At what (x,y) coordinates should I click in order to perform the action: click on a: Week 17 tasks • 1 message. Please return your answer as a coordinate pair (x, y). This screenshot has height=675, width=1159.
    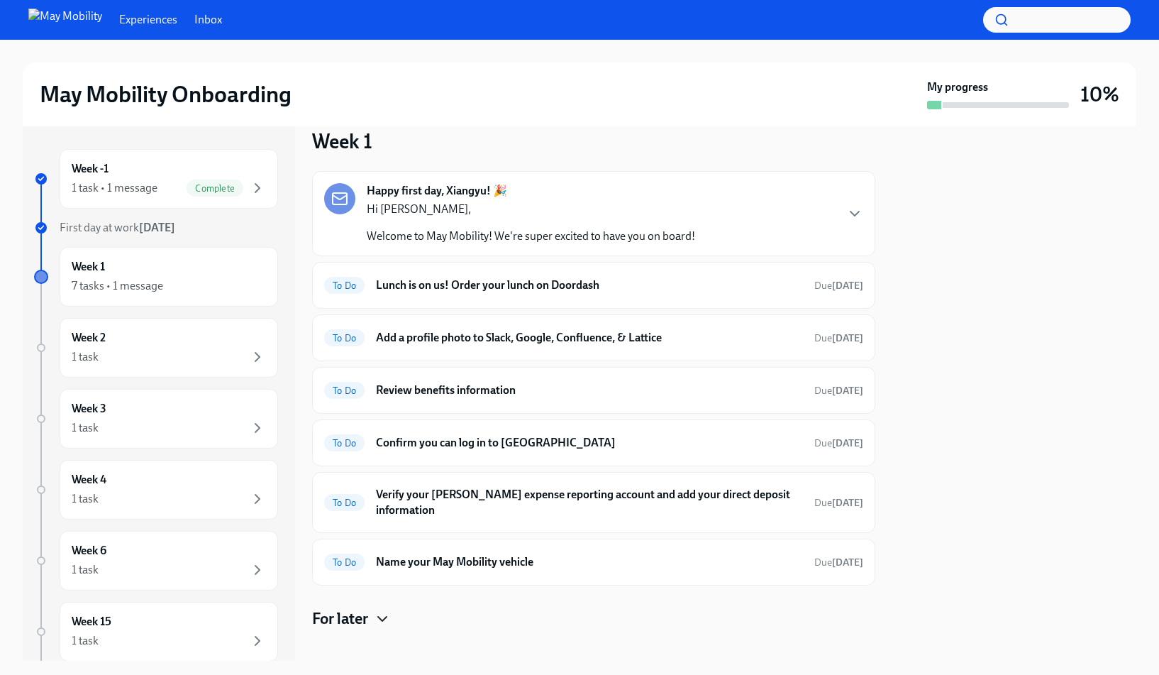
    Looking at the image, I should click on (156, 277).